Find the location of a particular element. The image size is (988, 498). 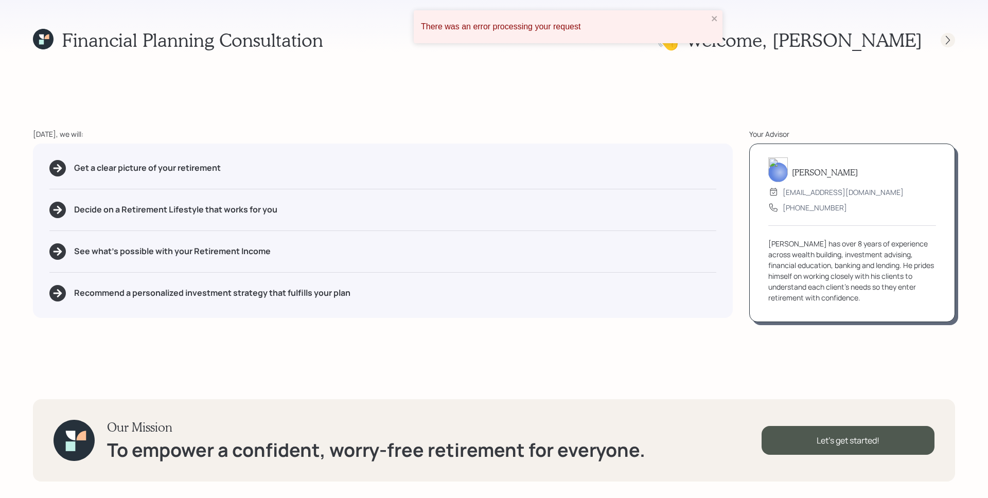

div: There was an error processing your request is located at coordinates (565, 27).